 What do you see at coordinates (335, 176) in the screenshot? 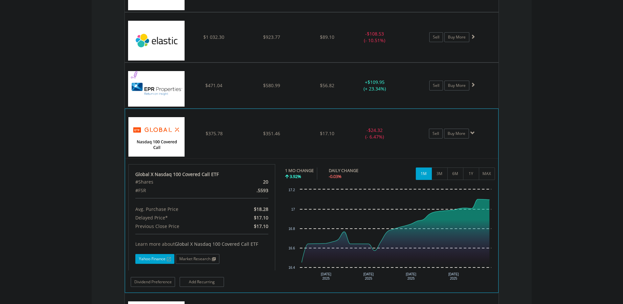
I see `span: -0.03%` at bounding box center [335, 176].